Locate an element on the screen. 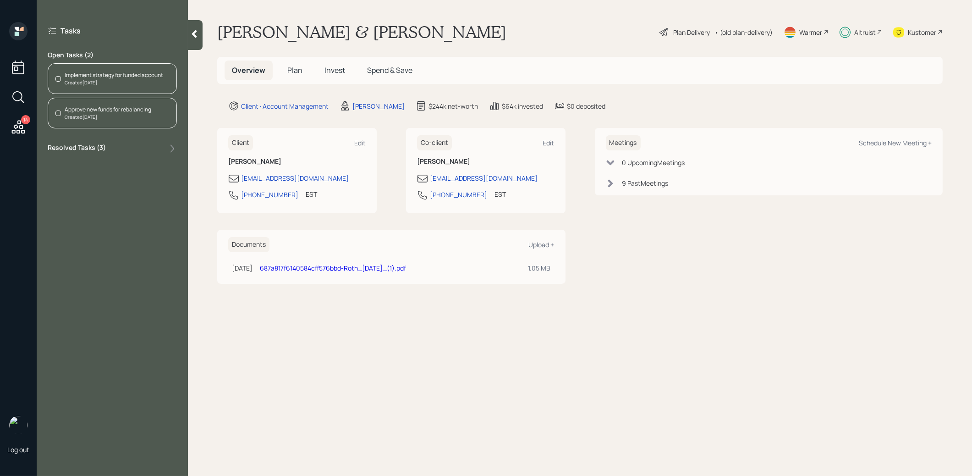 This screenshot has width=972, height=476. div: Altruist is located at coordinates (865, 32).